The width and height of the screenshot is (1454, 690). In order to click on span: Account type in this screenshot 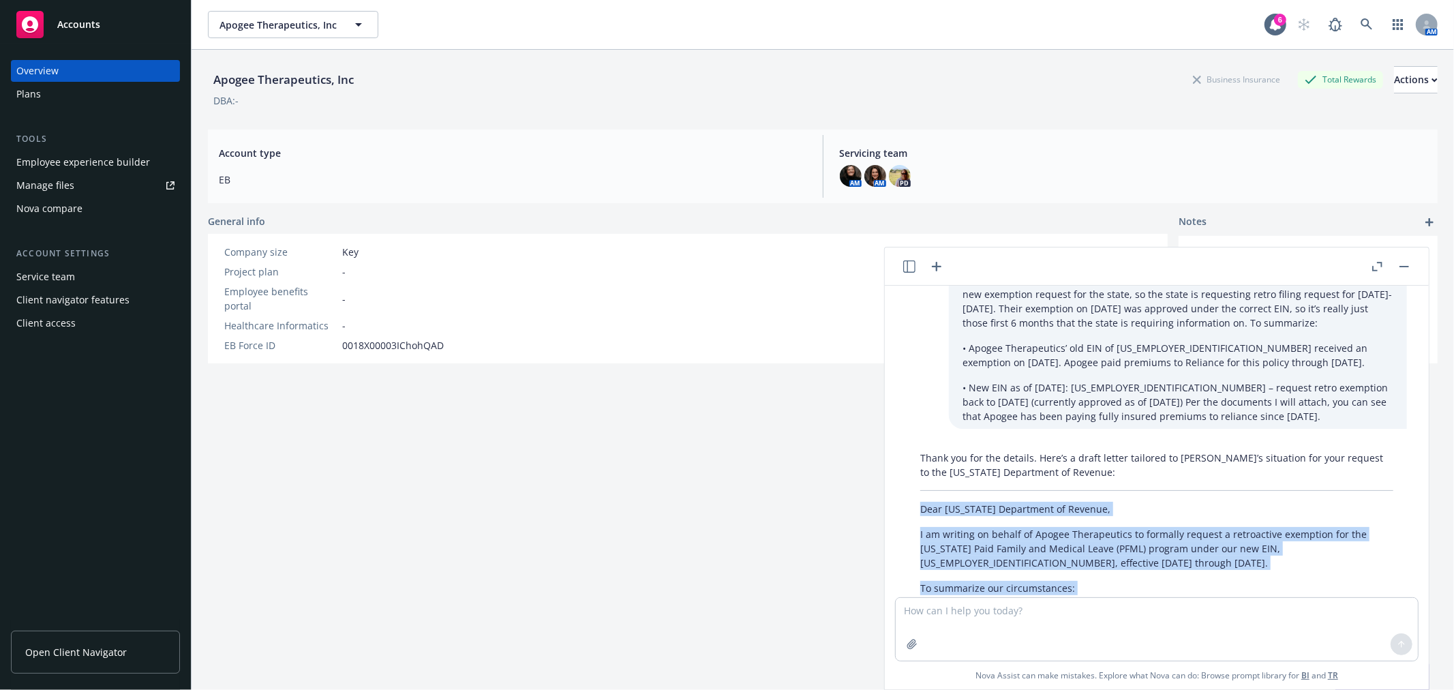, I will do `click(512, 153)`.